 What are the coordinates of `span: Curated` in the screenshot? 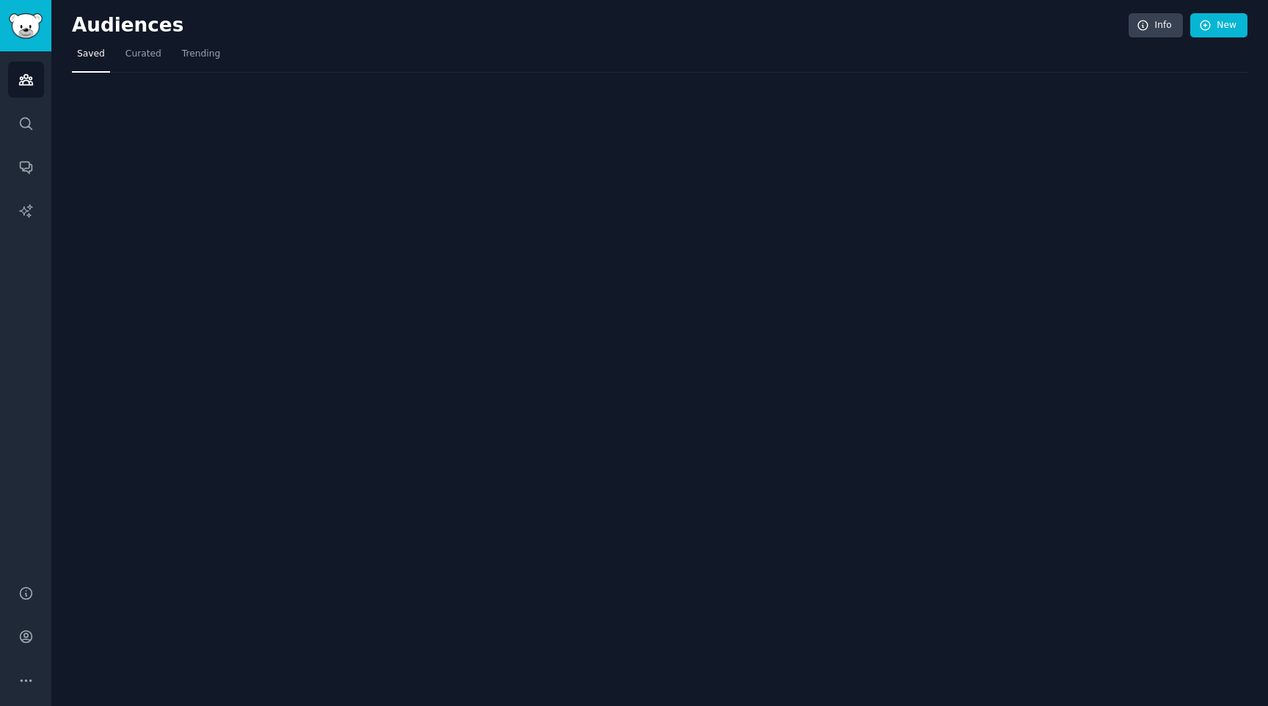 It's located at (143, 54).